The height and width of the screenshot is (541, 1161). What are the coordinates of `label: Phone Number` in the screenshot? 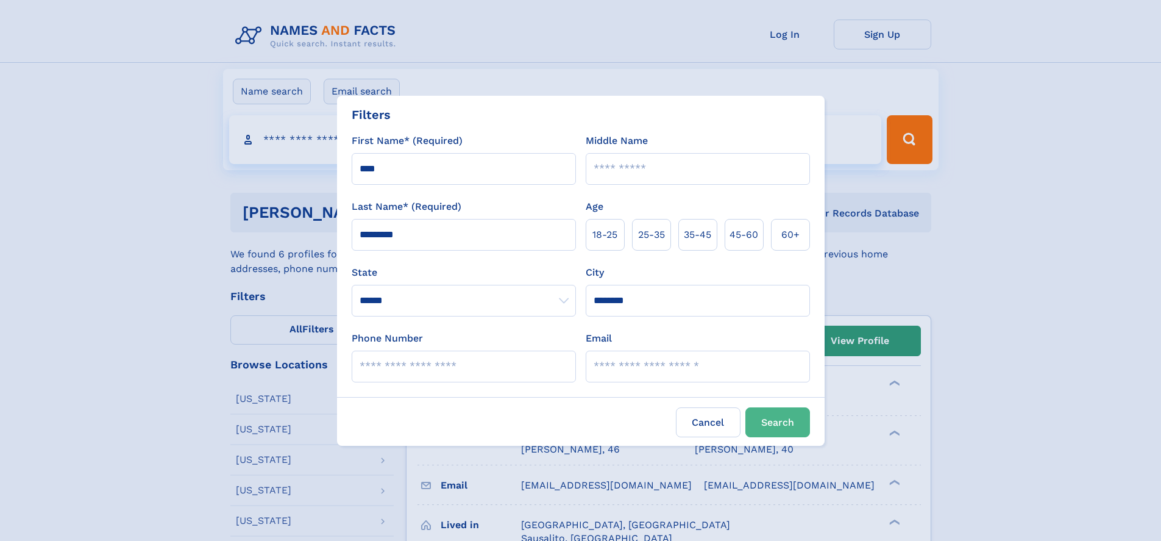 It's located at (387, 338).